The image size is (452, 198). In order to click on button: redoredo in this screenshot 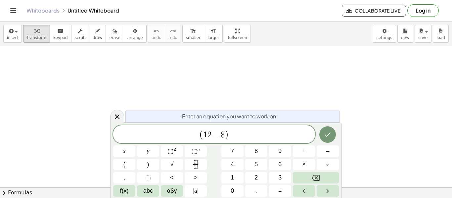, I will do `click(173, 34)`.